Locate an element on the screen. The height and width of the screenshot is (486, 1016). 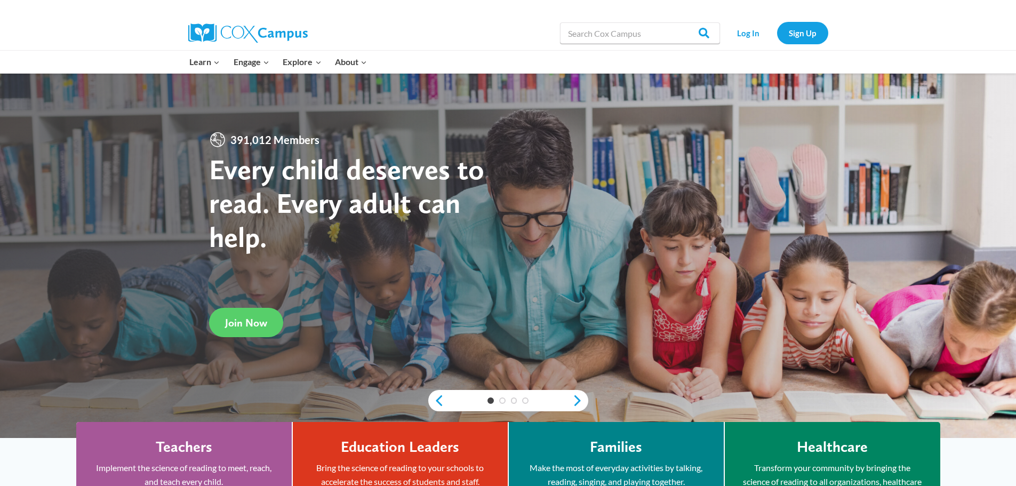
img: Cox Campus is located at coordinates (248, 33).